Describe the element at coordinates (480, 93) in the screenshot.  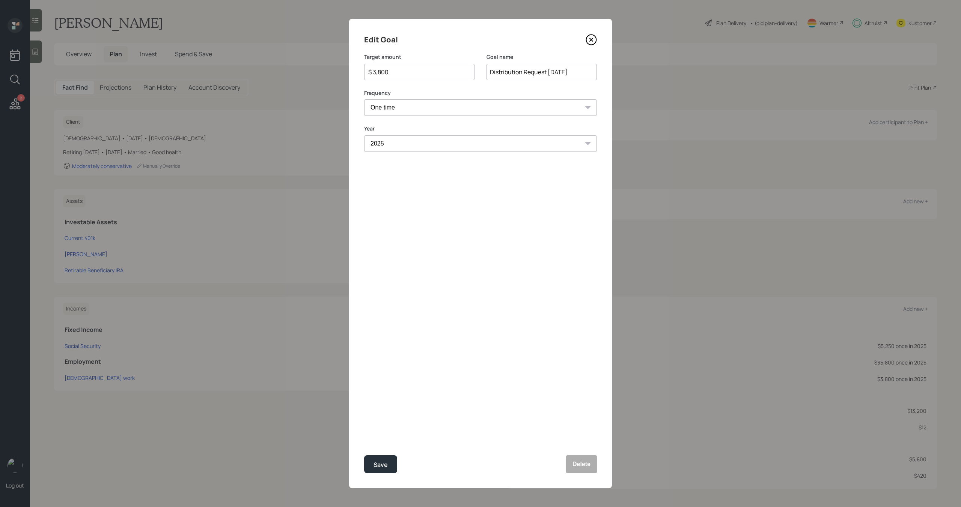
I see `label: Frequency` at that location.